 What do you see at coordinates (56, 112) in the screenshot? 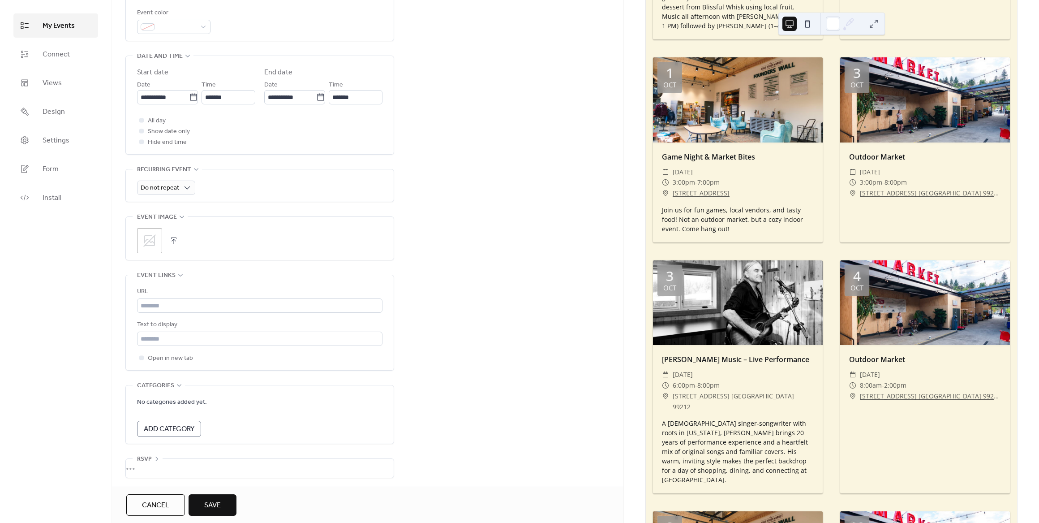
I see `a: Design` at bounding box center [56, 112].